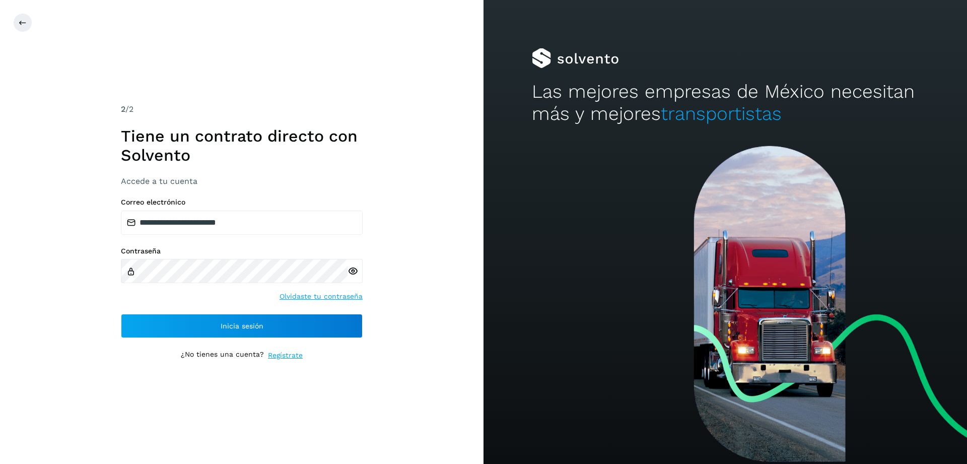  What do you see at coordinates (242, 326) in the screenshot?
I see `span: Inicia sesión` at bounding box center [242, 326].